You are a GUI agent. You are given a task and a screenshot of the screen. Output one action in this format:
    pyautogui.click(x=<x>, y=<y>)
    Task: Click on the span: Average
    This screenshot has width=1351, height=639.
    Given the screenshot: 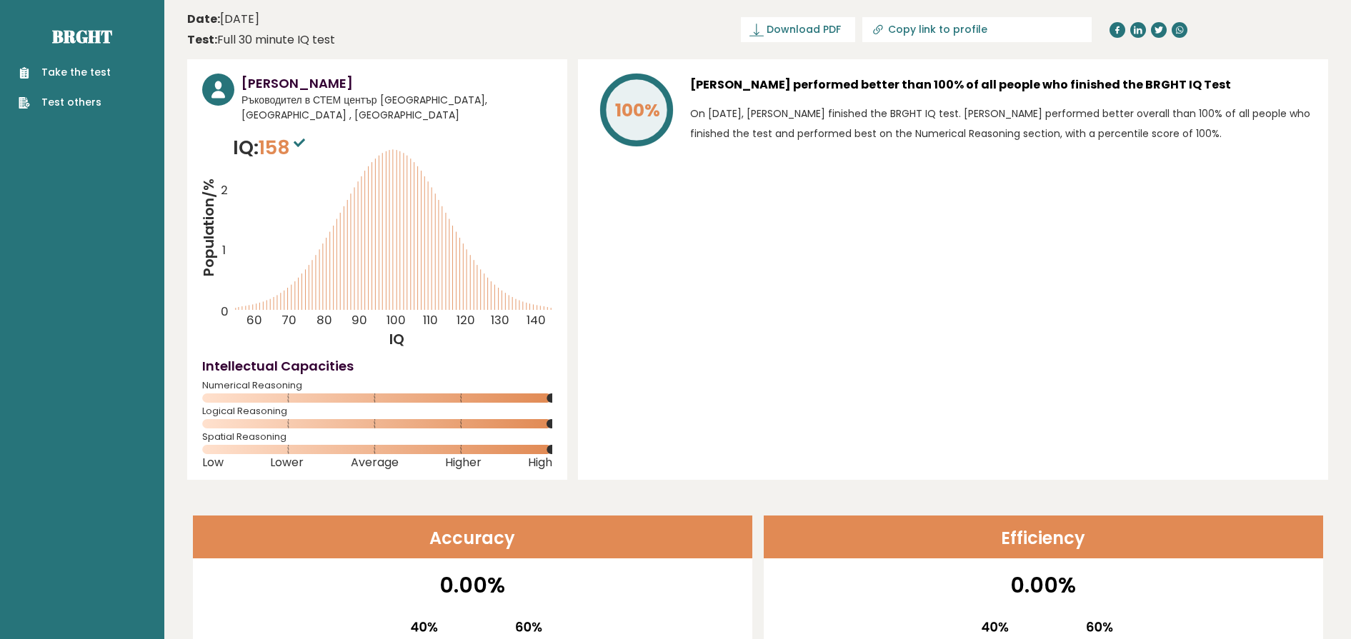 What is the action you would take?
    pyautogui.click(x=374, y=463)
    